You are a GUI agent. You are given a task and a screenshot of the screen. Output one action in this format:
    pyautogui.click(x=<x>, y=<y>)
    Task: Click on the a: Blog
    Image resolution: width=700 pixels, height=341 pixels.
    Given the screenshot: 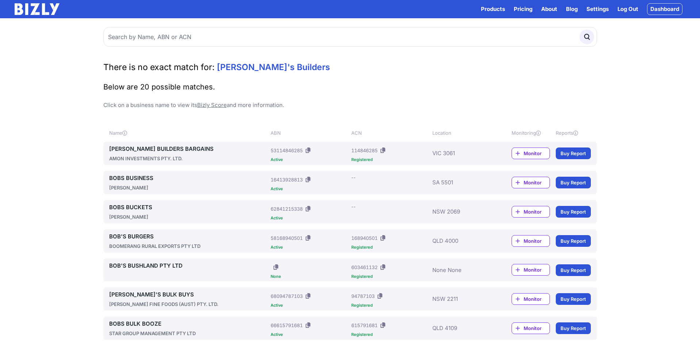 What is the action you would take?
    pyautogui.click(x=572, y=9)
    